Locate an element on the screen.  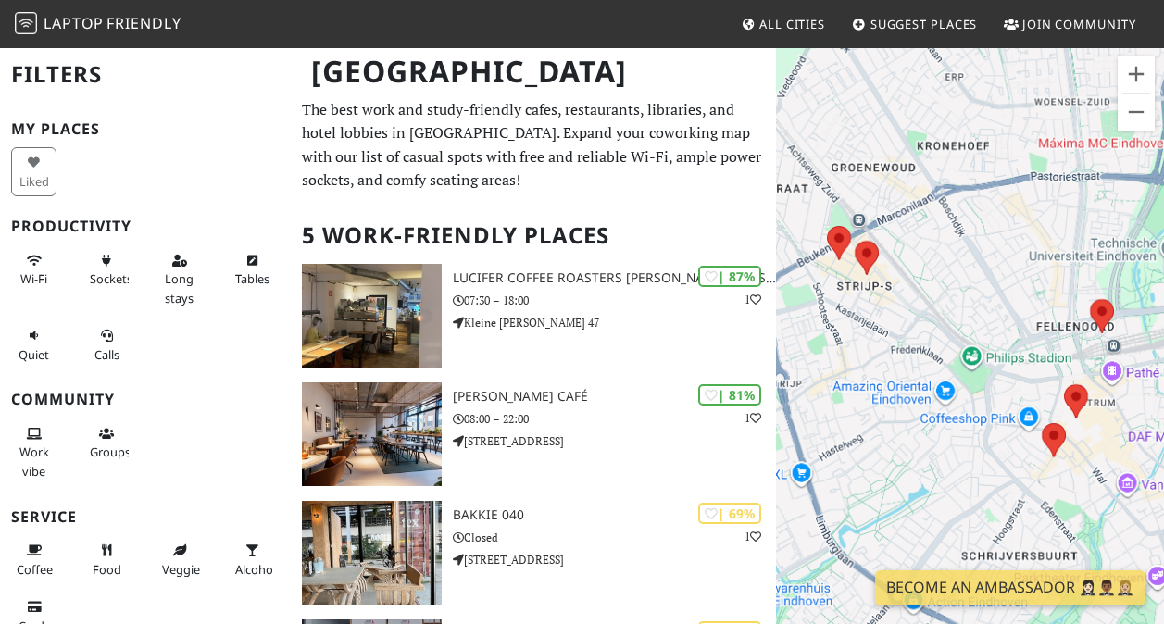
p: The best work and study-friendly cafes, restaurants, libraries, and hotel lobbies in [GEOGRAPHIC_... is located at coordinates (533, 145).